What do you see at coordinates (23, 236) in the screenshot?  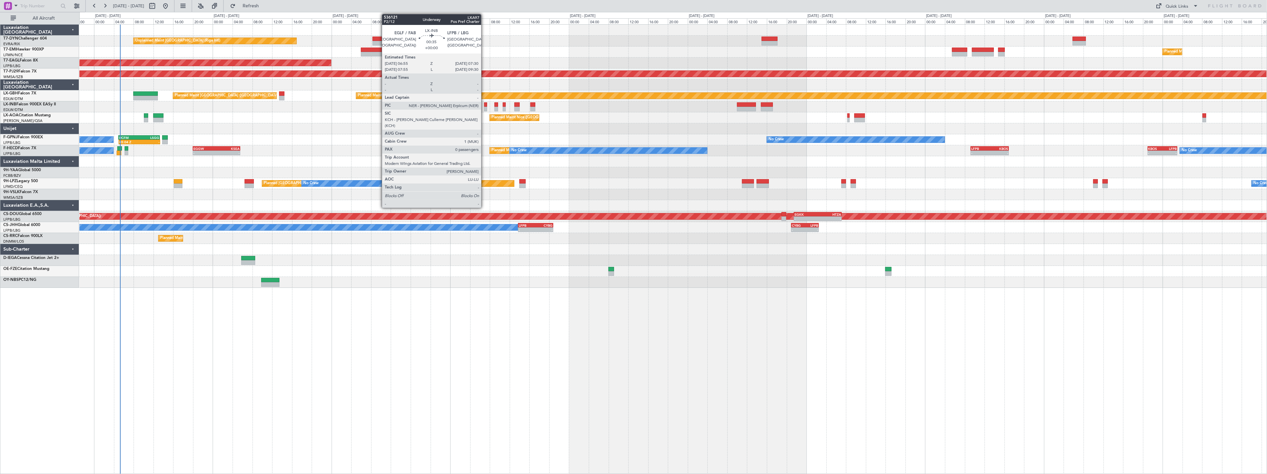 I see `a: CS-RRCFalcon 900LX` at bounding box center [23, 236].